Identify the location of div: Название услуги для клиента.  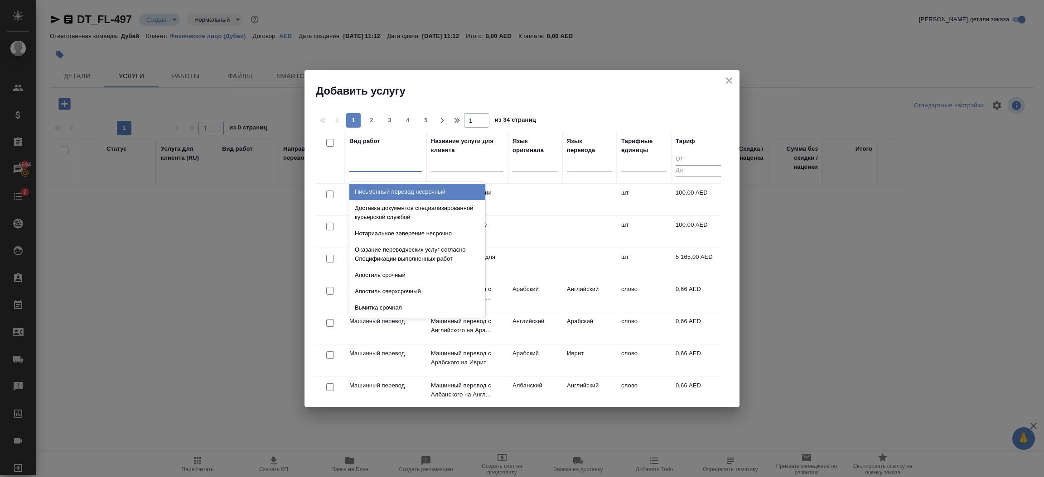
(467, 146).